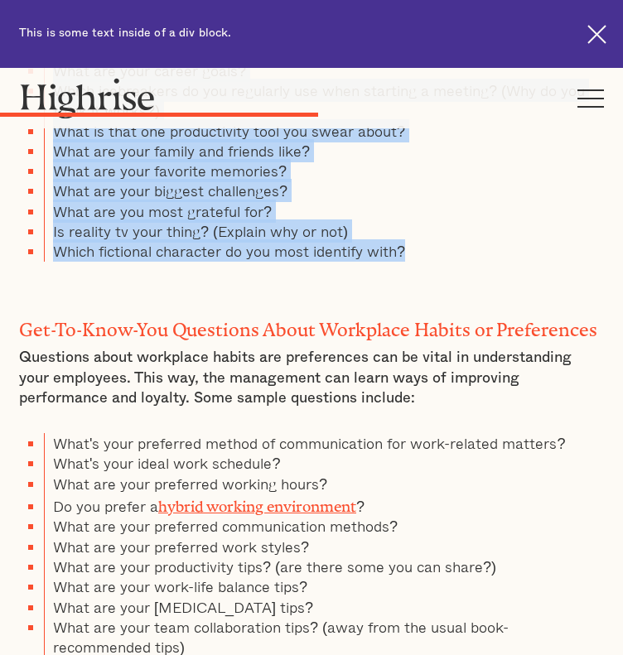 The height and width of the screenshot is (655, 623). Describe the element at coordinates (324, 151) in the screenshot. I see `li: What are your family and friends like?` at that location.